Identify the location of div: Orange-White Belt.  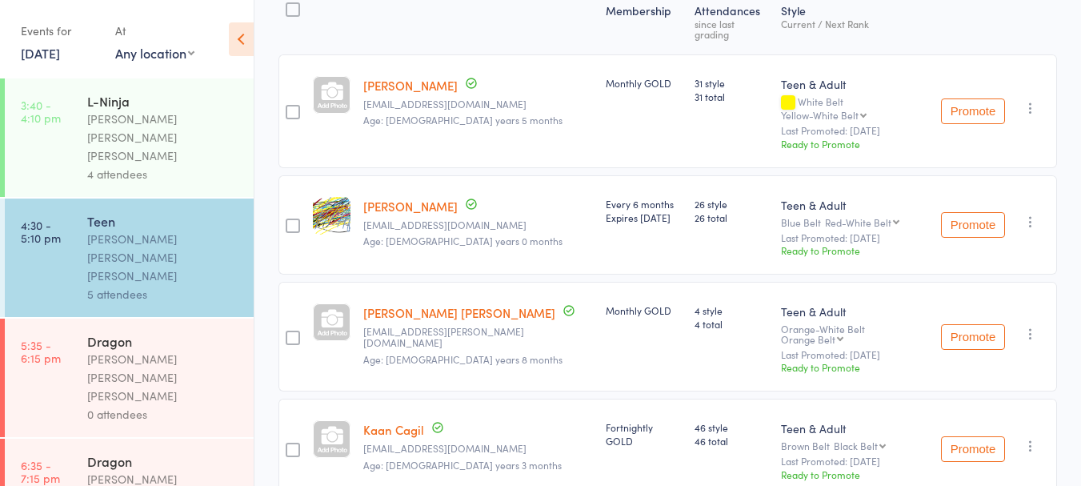
(854, 334).